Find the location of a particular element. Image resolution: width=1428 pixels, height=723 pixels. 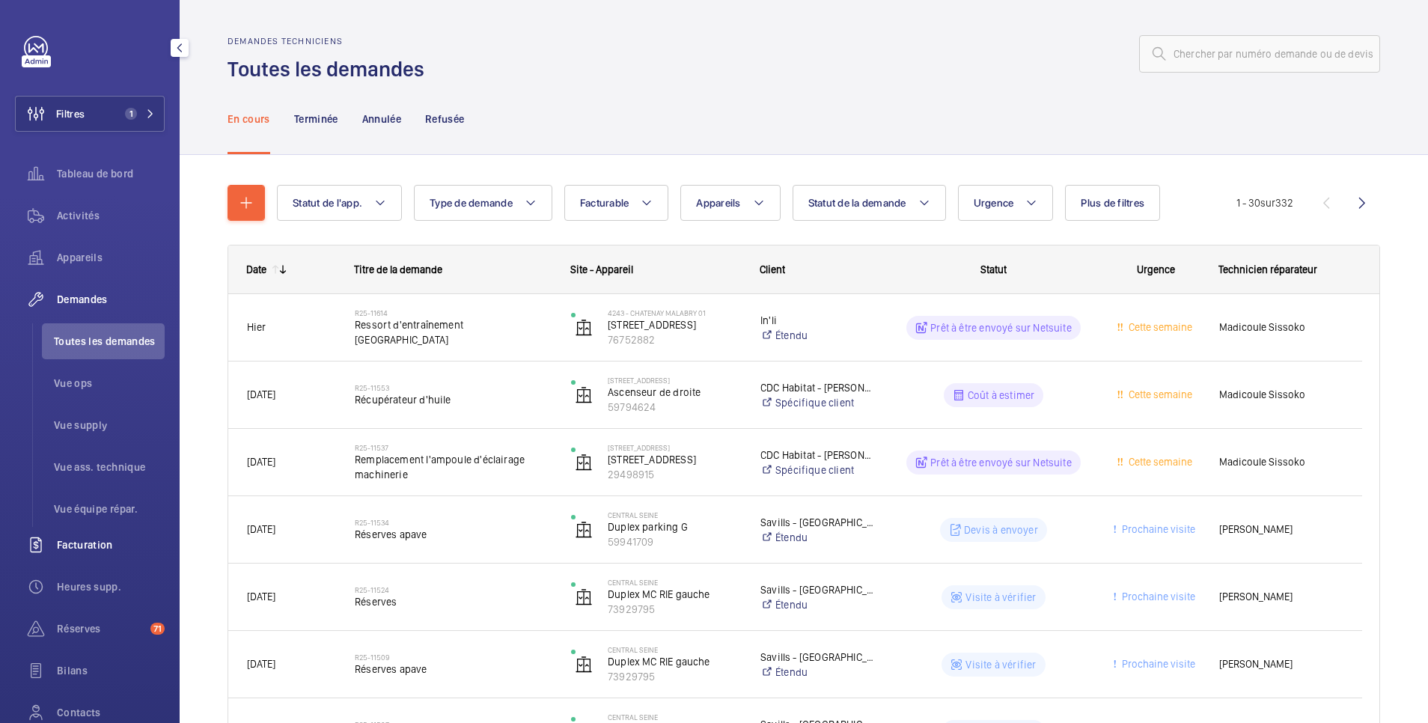

p: 76752882 is located at coordinates (674, 340).